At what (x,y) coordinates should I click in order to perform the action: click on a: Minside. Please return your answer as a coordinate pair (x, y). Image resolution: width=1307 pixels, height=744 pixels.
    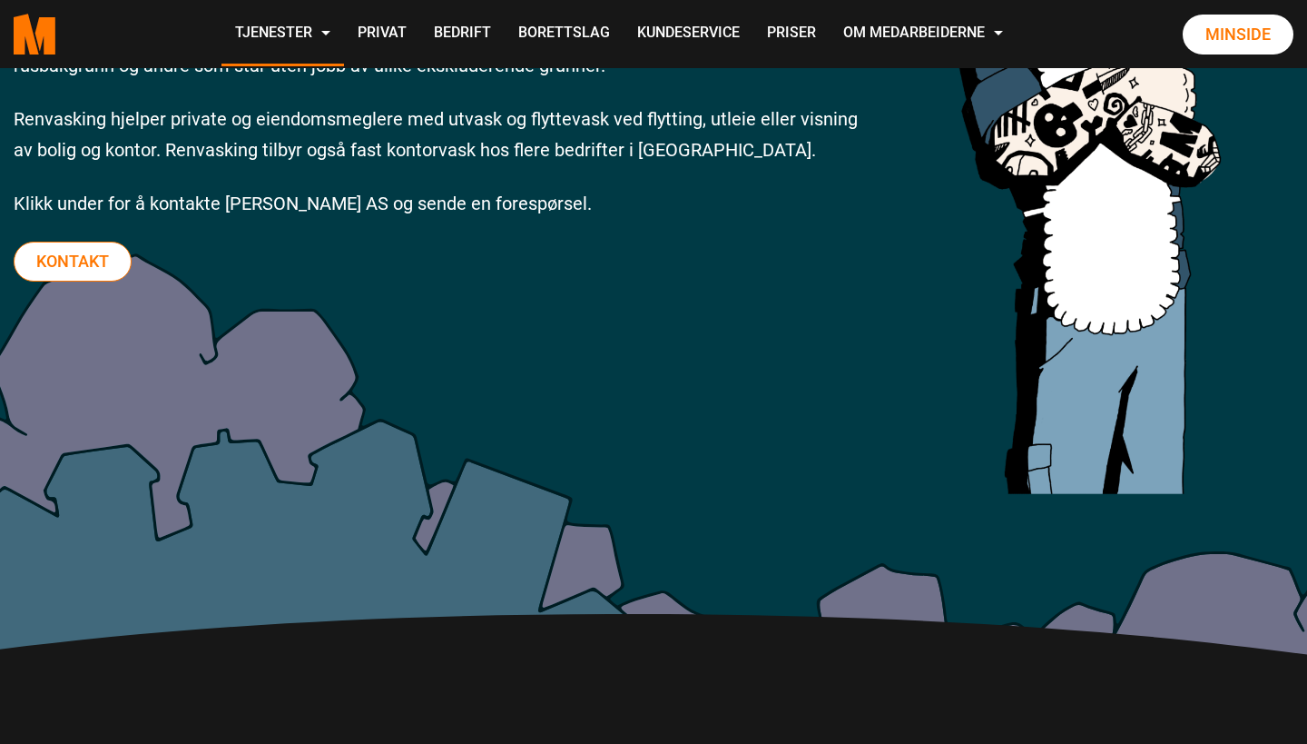
    Looking at the image, I should click on (1238, 34).